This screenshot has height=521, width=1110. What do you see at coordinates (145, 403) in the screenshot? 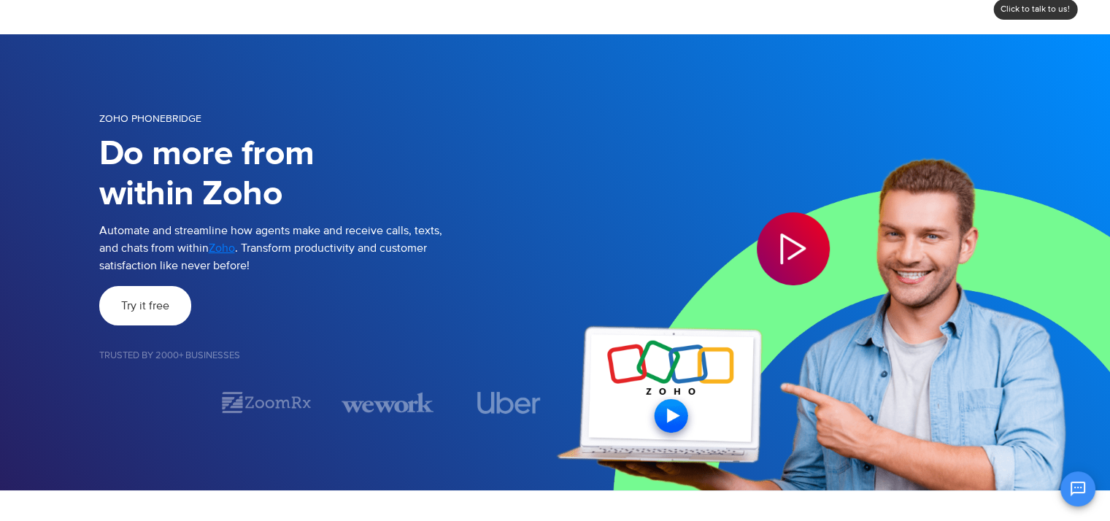
I see `div: 1 / 7` at bounding box center [145, 403].